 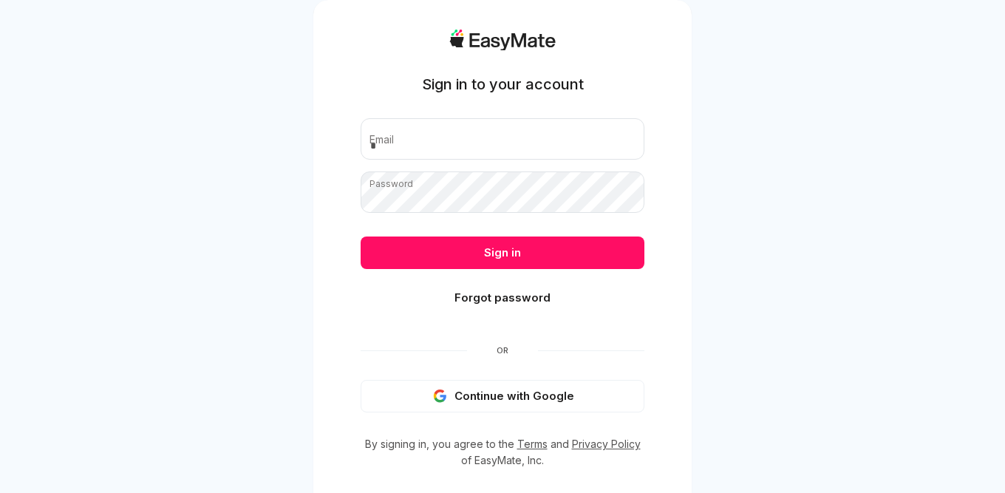 I want to click on p: By signing in, you agree to the and of EasyMate, Inc., so click(x=502, y=452).